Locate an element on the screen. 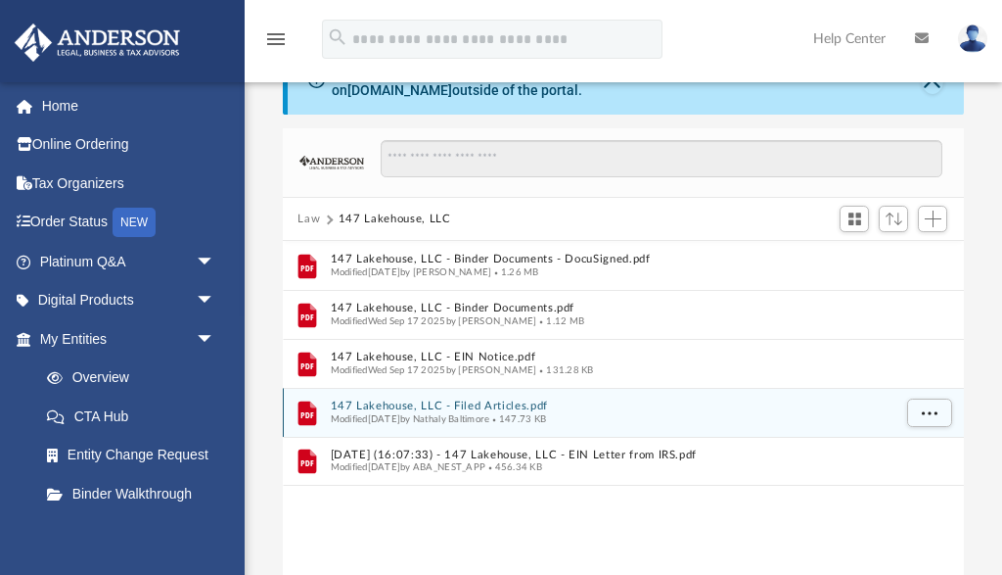  a: Home is located at coordinates (129, 106).